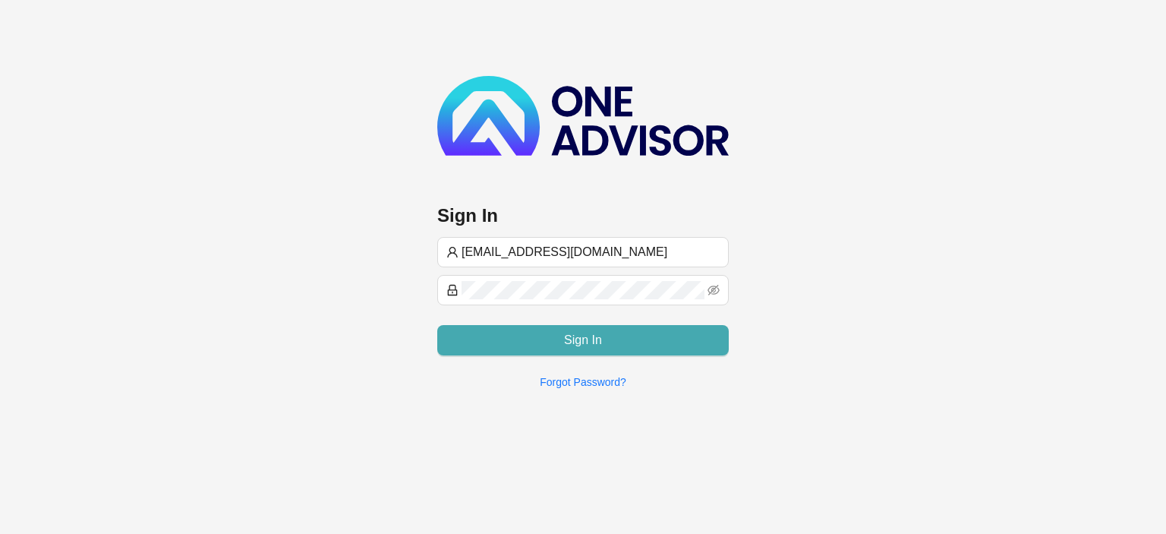 Image resolution: width=1166 pixels, height=534 pixels. Describe the element at coordinates (583, 340) in the screenshot. I see `button: Sign In` at that location.